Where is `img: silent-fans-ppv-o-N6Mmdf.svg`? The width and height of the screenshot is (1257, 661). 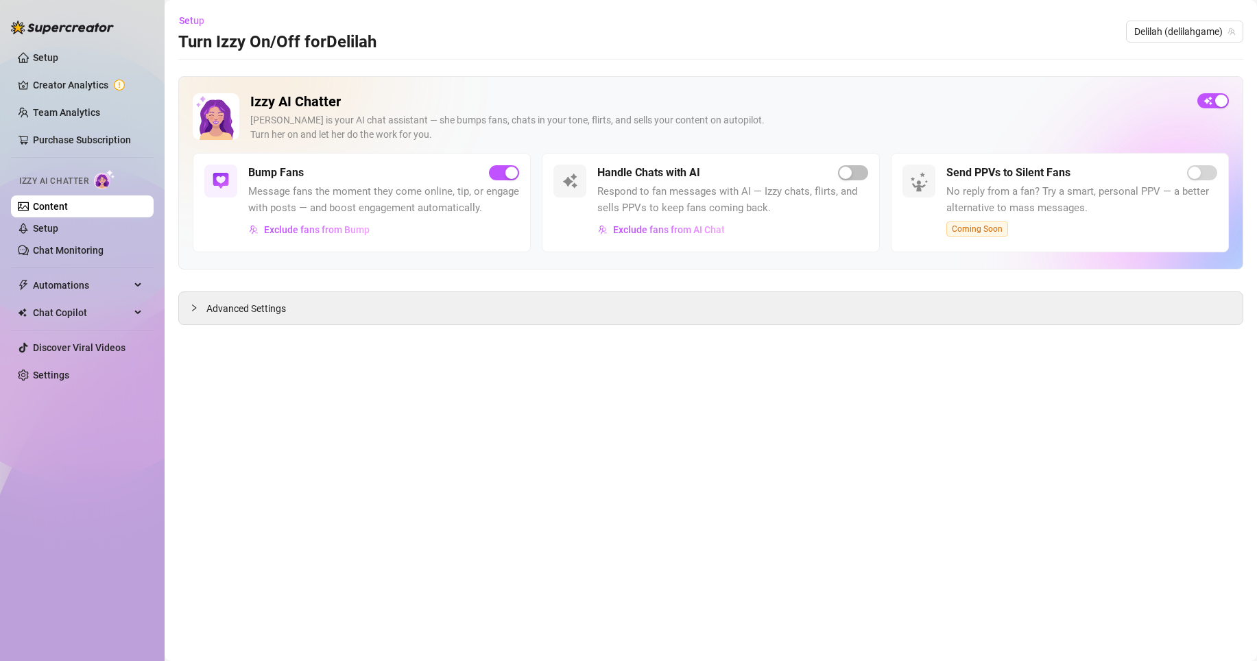 img: silent-fans-ppv-o-N6Mmdf.svg is located at coordinates (921, 183).